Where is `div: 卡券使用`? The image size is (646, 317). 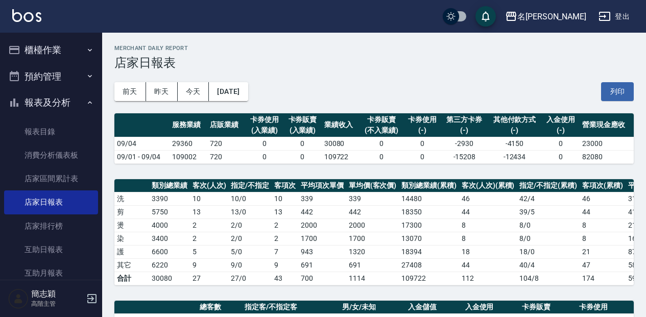
div: 卡券使用 is located at coordinates (265, 120).